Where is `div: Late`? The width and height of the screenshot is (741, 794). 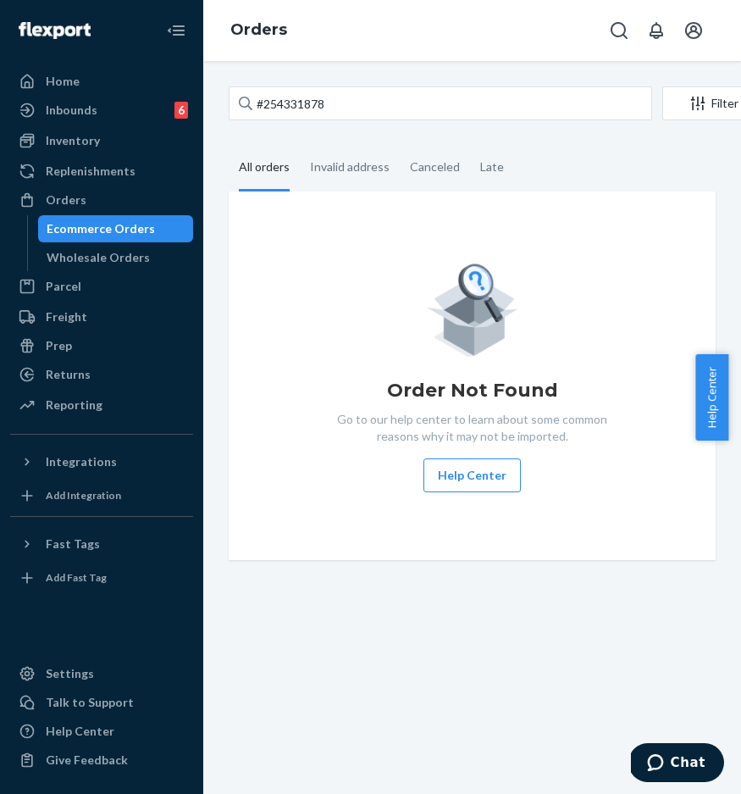 div: Late is located at coordinates (492, 167).